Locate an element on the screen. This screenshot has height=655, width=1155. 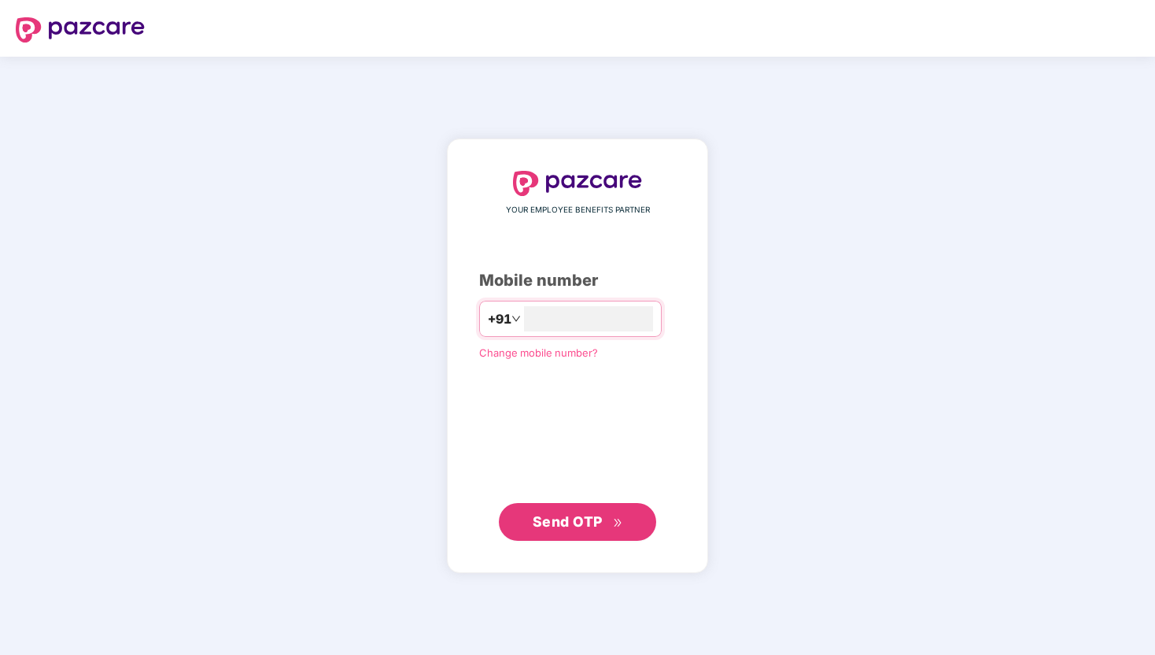
div: Mobile number is located at coordinates (578, 280).